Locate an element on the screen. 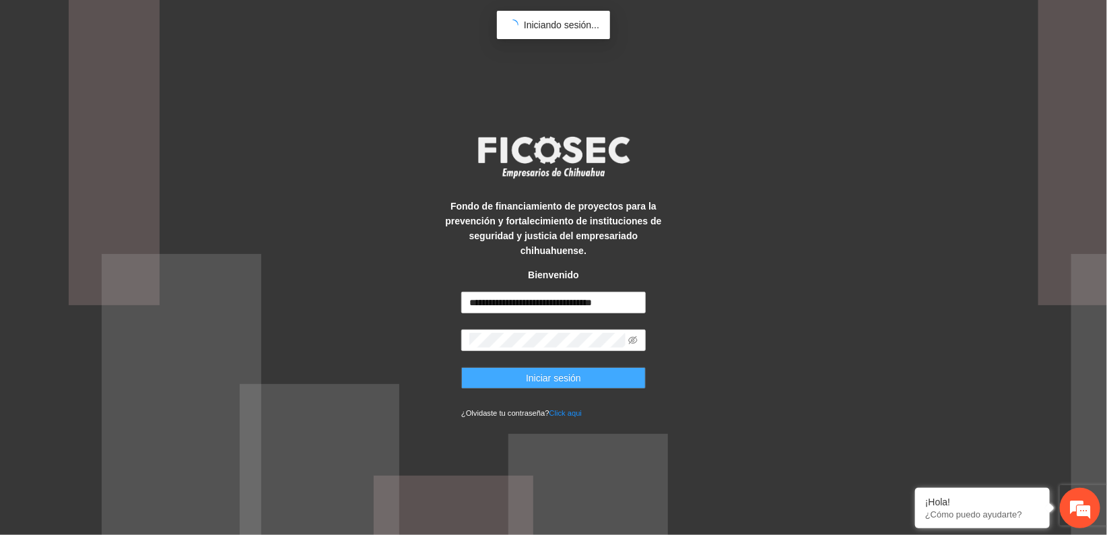  strong: Bienvenido is located at coordinates (553, 275).